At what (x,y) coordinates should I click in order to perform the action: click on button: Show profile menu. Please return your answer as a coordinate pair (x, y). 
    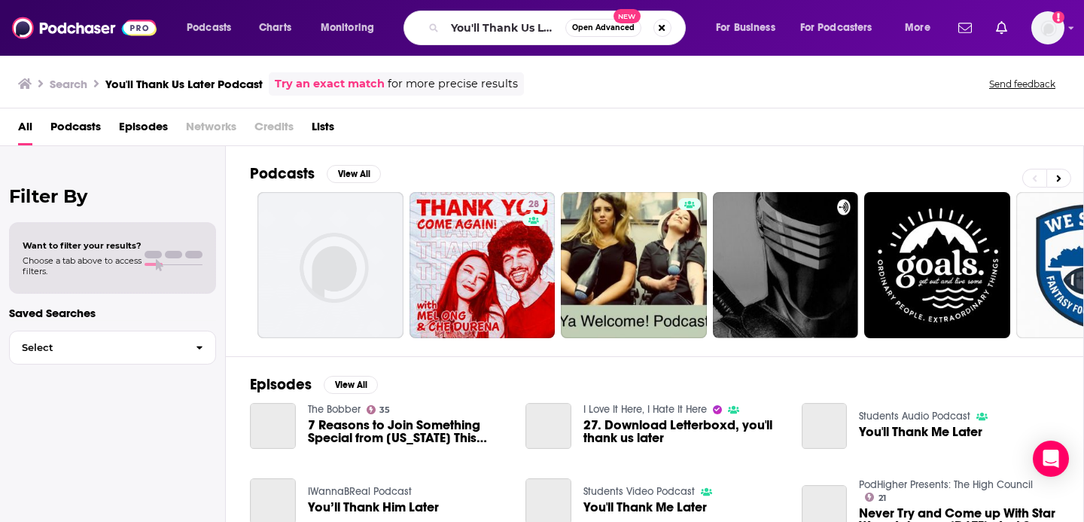
    Looking at the image, I should click on (1048, 28).